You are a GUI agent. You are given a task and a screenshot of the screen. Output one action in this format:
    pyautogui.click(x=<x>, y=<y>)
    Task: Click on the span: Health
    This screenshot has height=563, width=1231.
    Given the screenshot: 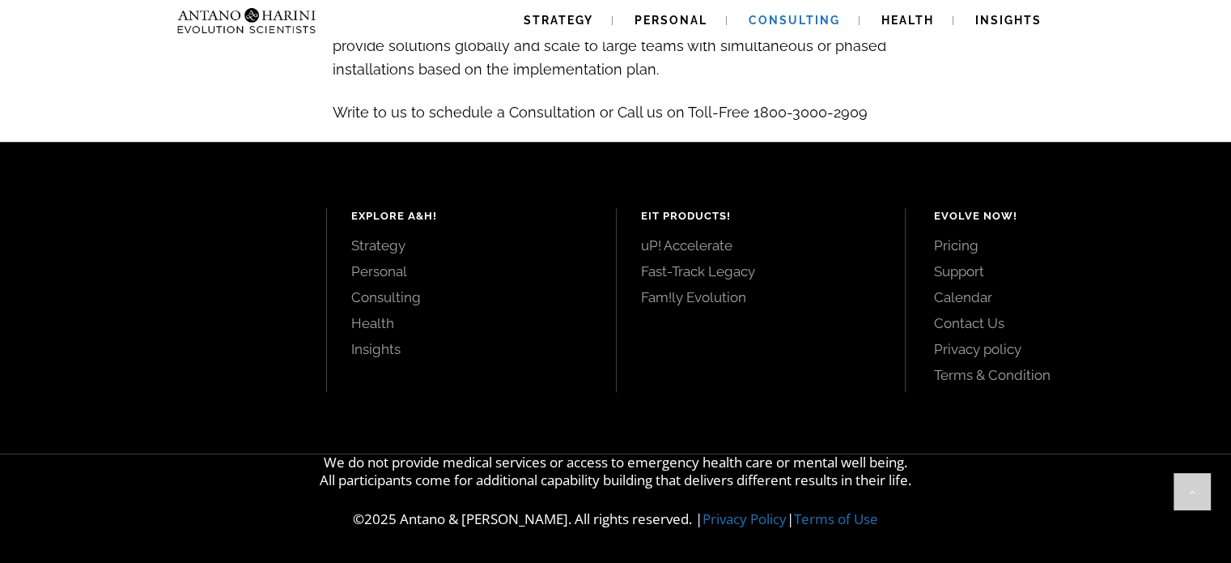 What is the action you would take?
    pyautogui.click(x=908, y=20)
    